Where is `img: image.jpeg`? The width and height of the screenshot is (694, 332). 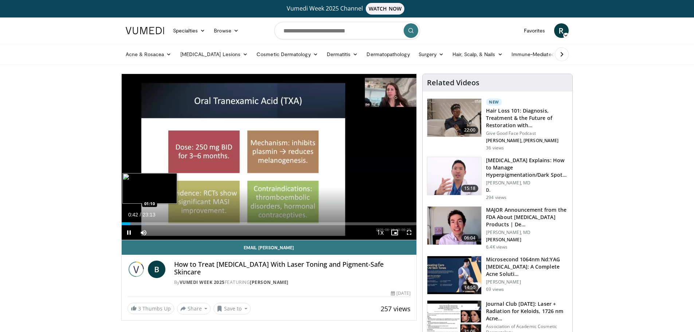
img: image.jpeg is located at coordinates (150, 188).